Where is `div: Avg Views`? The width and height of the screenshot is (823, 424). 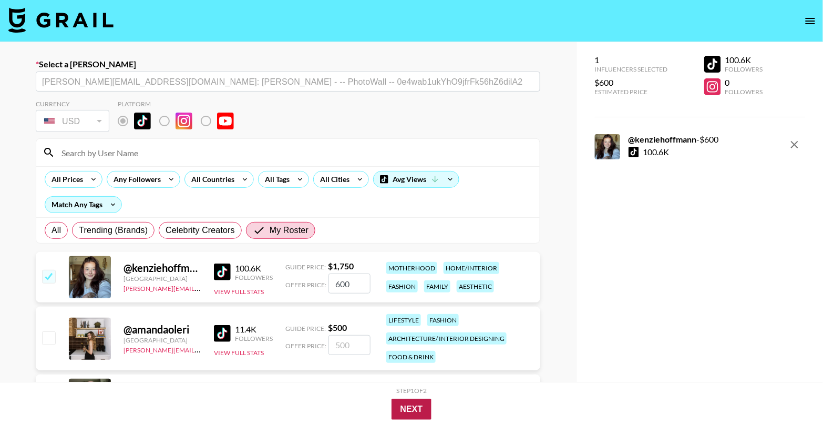
div: Avg Views is located at coordinates (416, 179).